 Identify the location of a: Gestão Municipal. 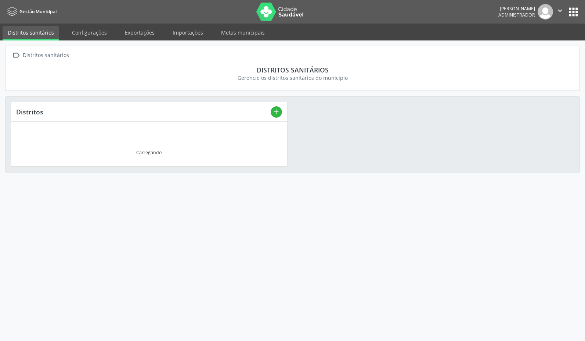
(31, 11).